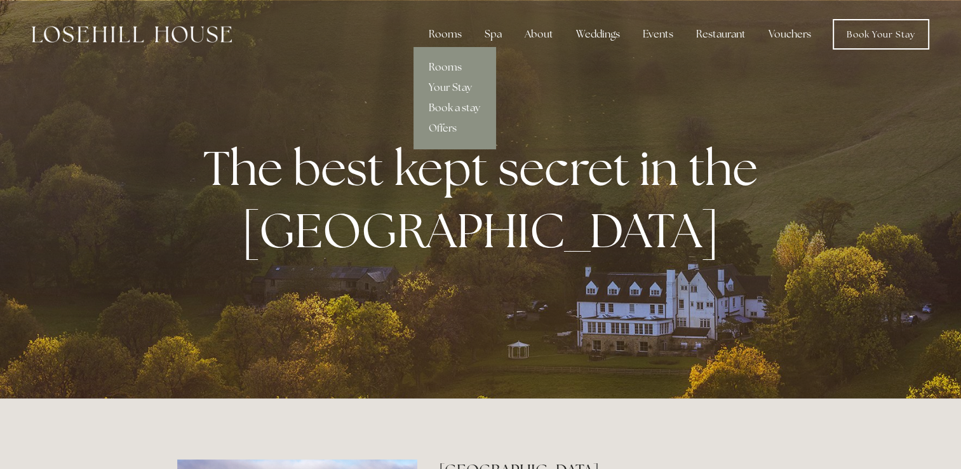  What do you see at coordinates (881, 34) in the screenshot?
I see `a: Book Your Stay` at bounding box center [881, 34].